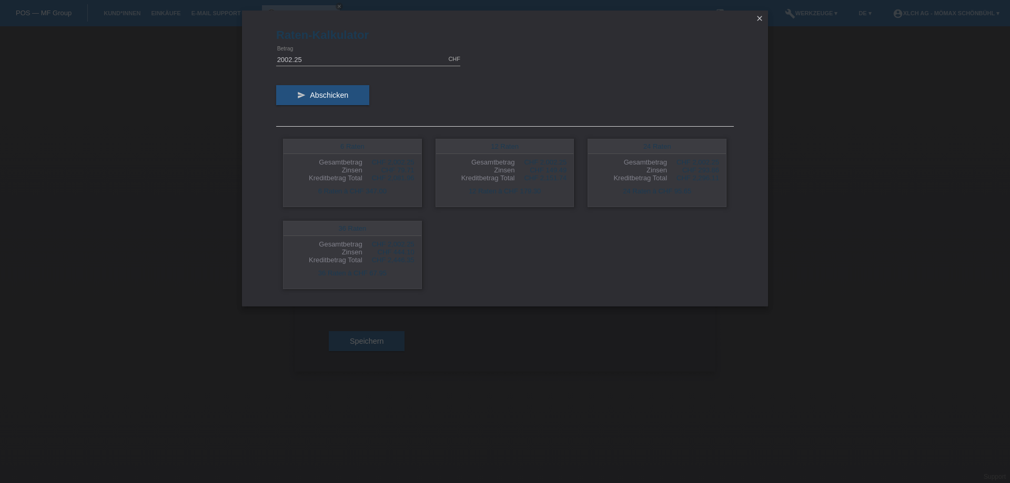 Image resolution: width=1010 pixels, height=483 pixels. I want to click on a: close, so click(759, 19).